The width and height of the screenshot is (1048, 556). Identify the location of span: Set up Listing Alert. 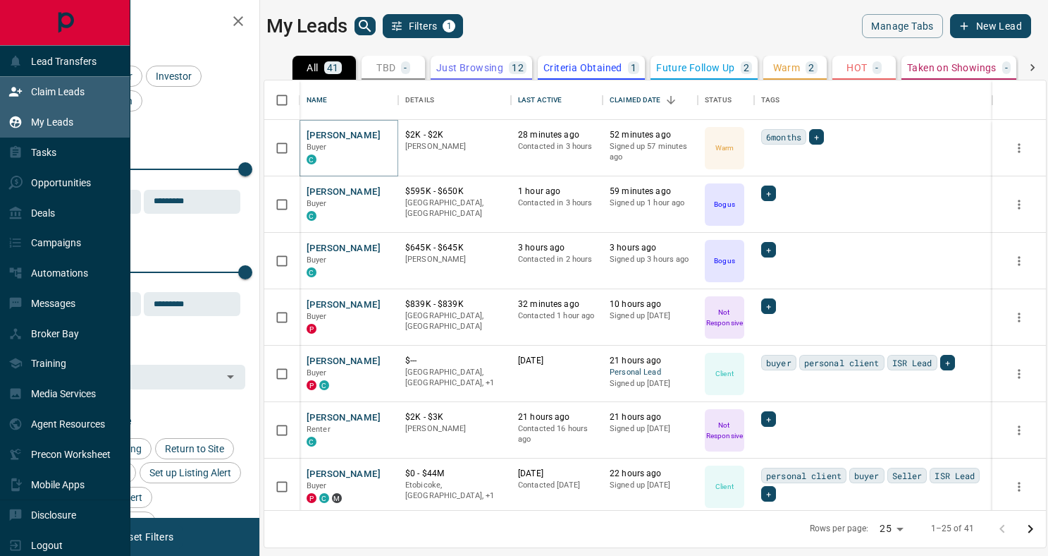
(190, 472).